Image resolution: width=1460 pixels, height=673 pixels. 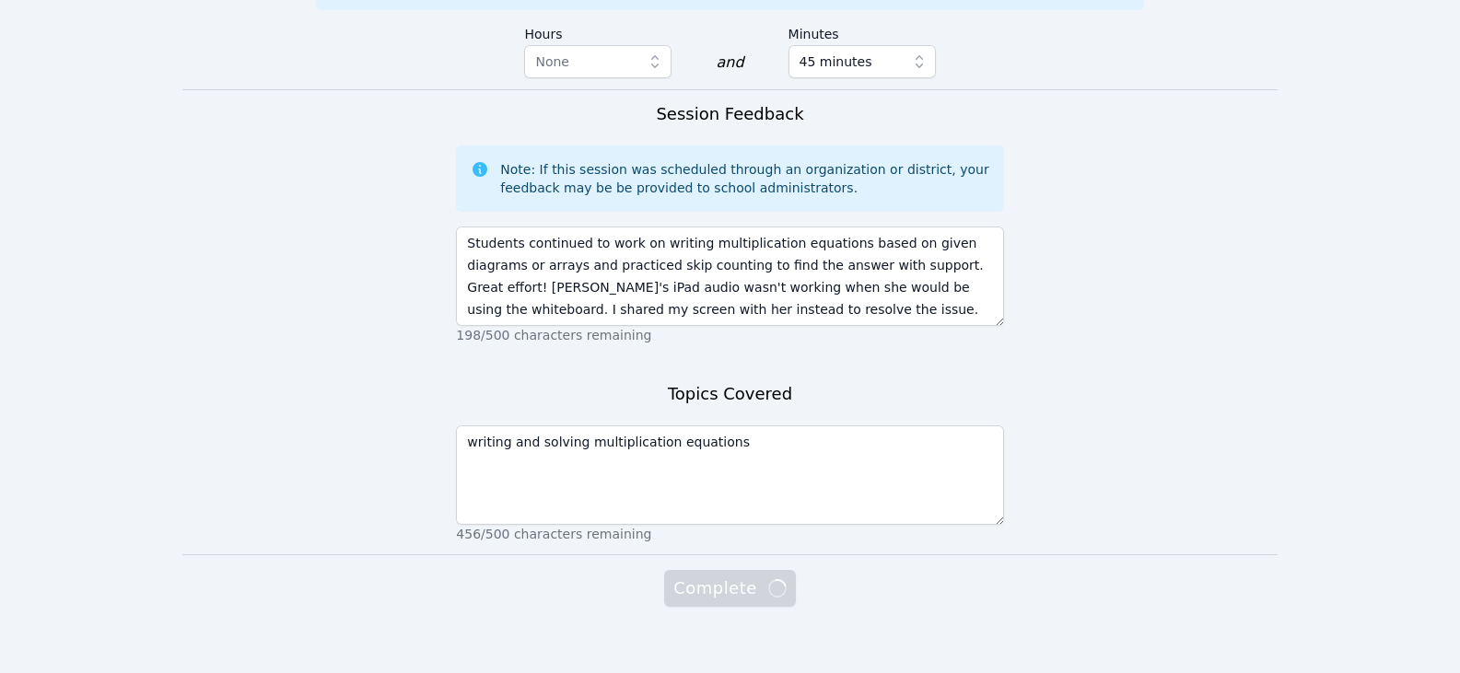 I want to click on p: 456/500 characters remaining, so click(x=729, y=534).